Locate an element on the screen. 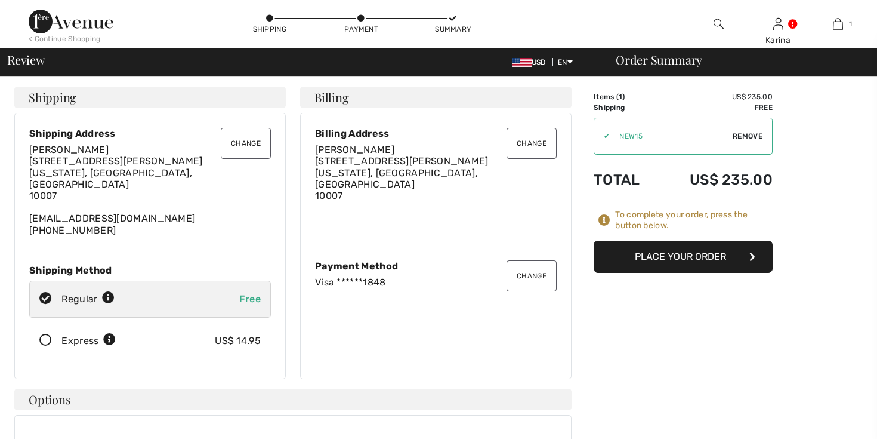  div: Karina is located at coordinates (778, 40).